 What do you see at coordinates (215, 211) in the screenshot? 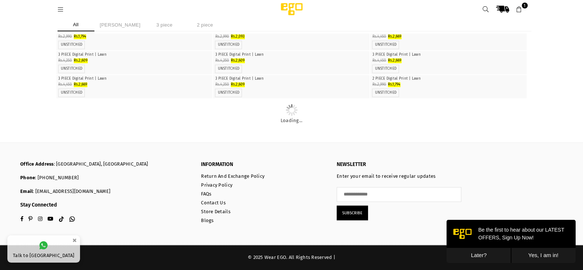
I see `a: Store Details` at bounding box center [215, 211].